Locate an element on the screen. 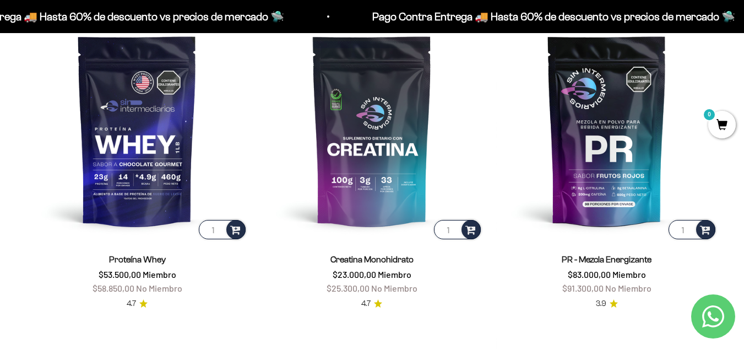 Image resolution: width=744 pixels, height=349 pixels. span: $53.500,00 is located at coordinates (120, 274).